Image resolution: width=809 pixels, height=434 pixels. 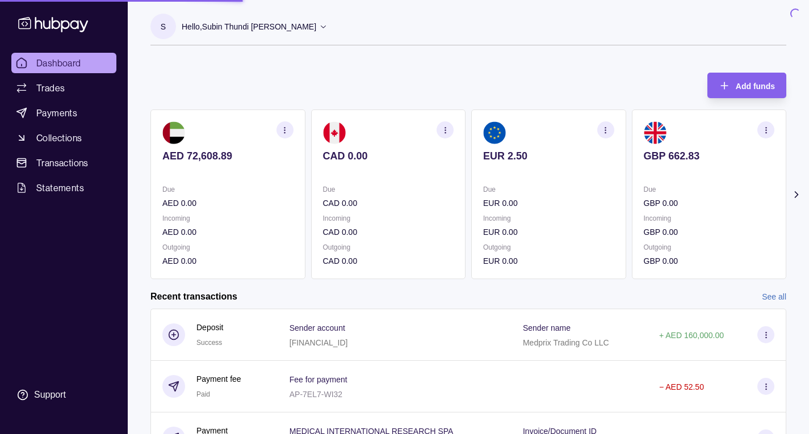 I want to click on a: See all, so click(x=773, y=297).